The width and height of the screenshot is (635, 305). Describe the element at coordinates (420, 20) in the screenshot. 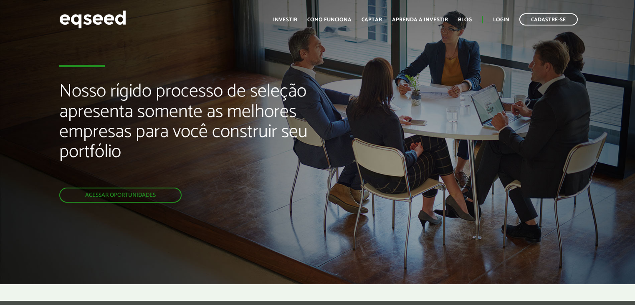

I see `a: Aprenda a investir` at that location.